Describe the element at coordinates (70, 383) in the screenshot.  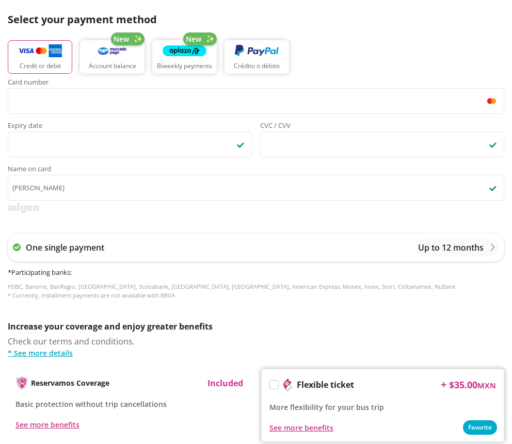
I see `p: Reservamos Coverage` at that location.